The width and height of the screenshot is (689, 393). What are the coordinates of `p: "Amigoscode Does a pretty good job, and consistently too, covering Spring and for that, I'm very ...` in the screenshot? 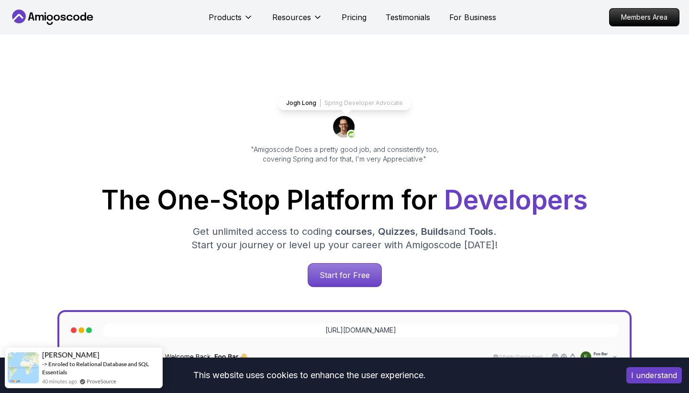 It's located at (345, 154).